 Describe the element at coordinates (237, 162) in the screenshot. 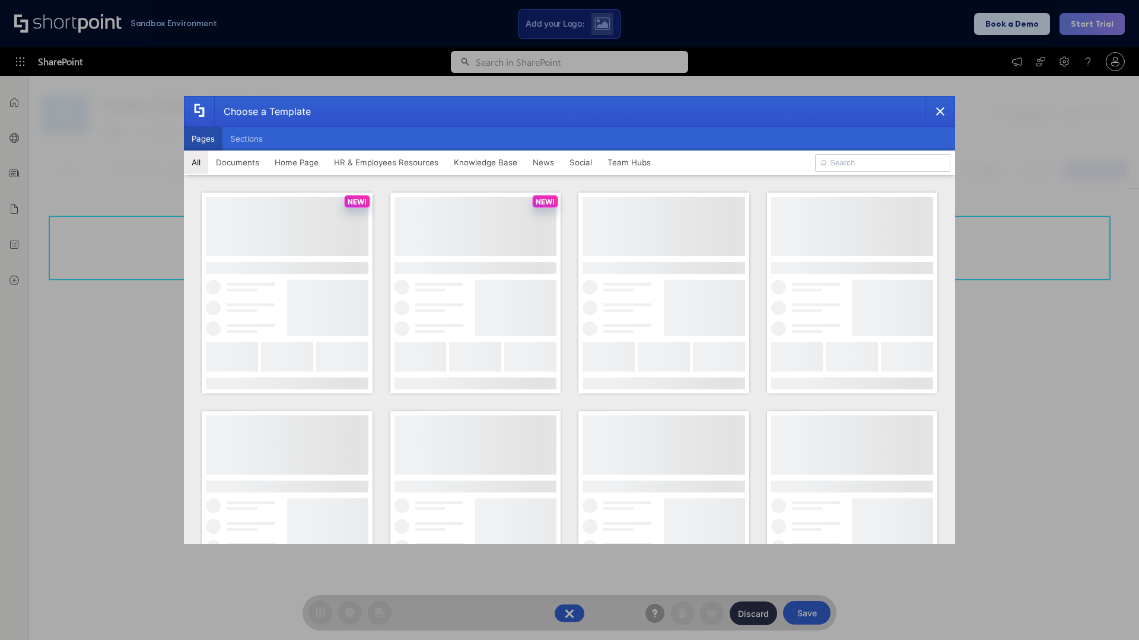

I see `button: Documents` at that location.